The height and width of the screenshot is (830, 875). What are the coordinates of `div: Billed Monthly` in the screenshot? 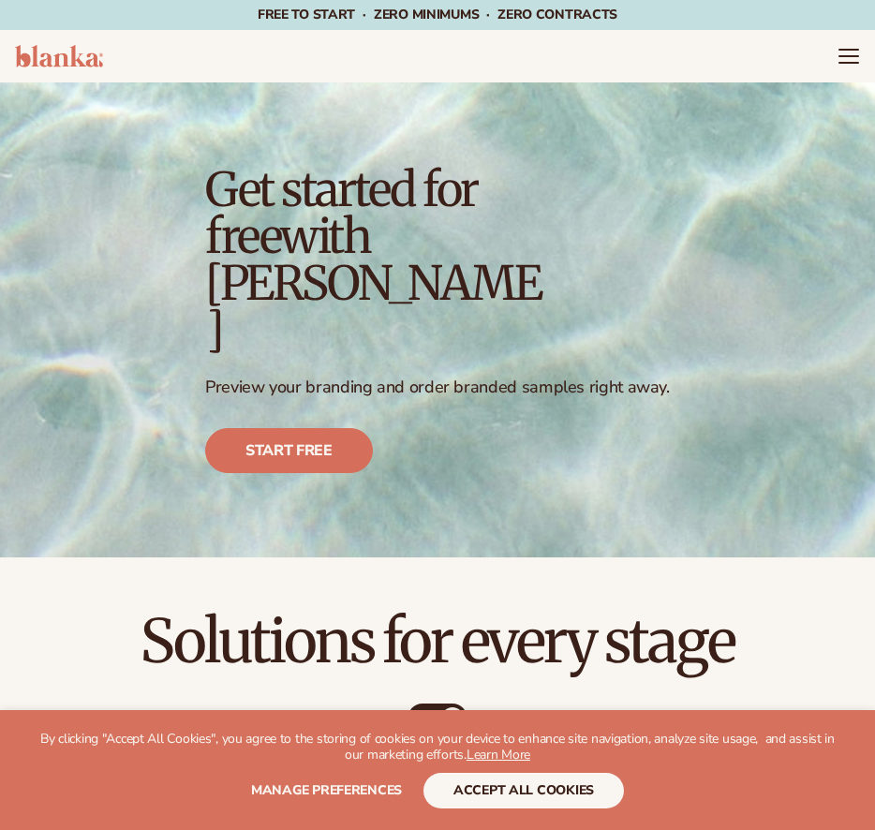 It's located at (333, 718).